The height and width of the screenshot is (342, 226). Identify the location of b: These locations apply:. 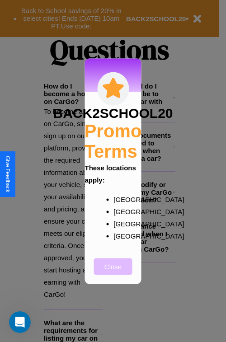
(110, 174).